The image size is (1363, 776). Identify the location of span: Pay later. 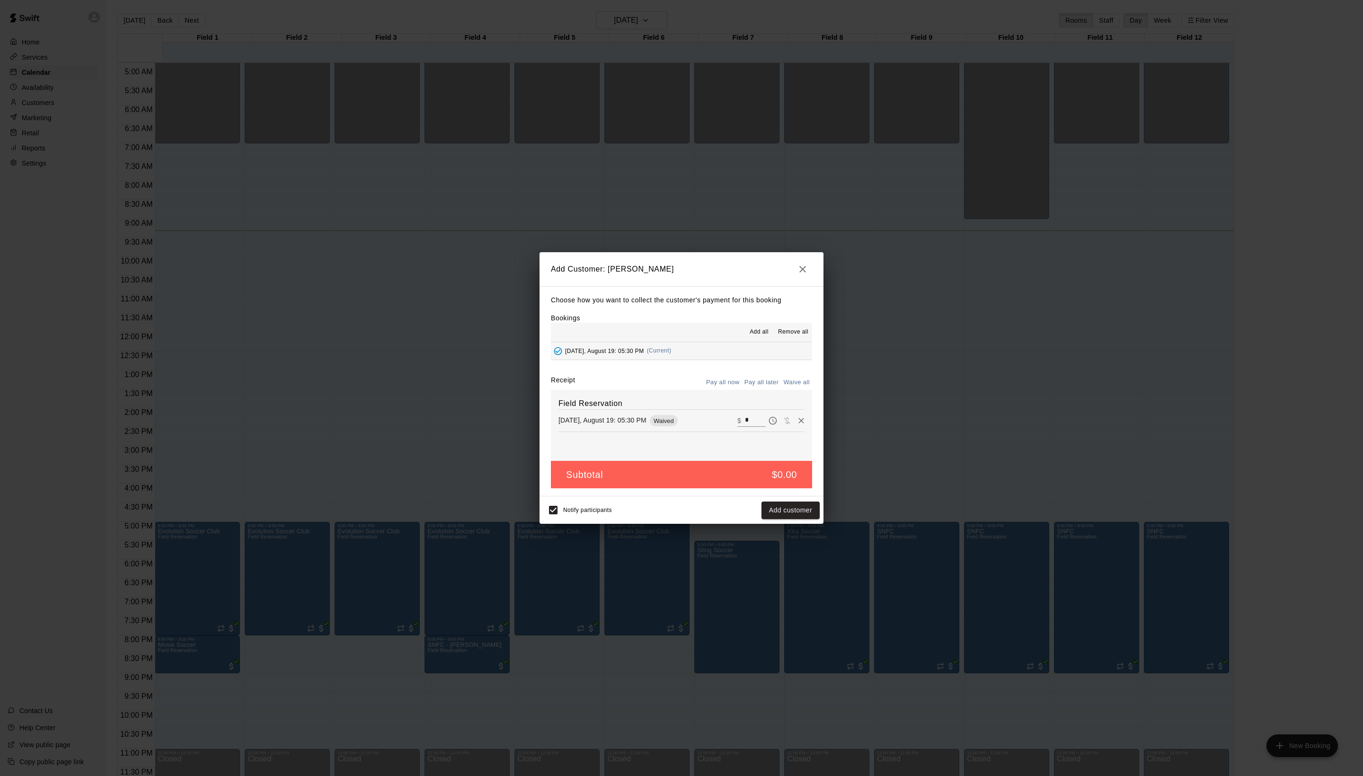
(773, 420).